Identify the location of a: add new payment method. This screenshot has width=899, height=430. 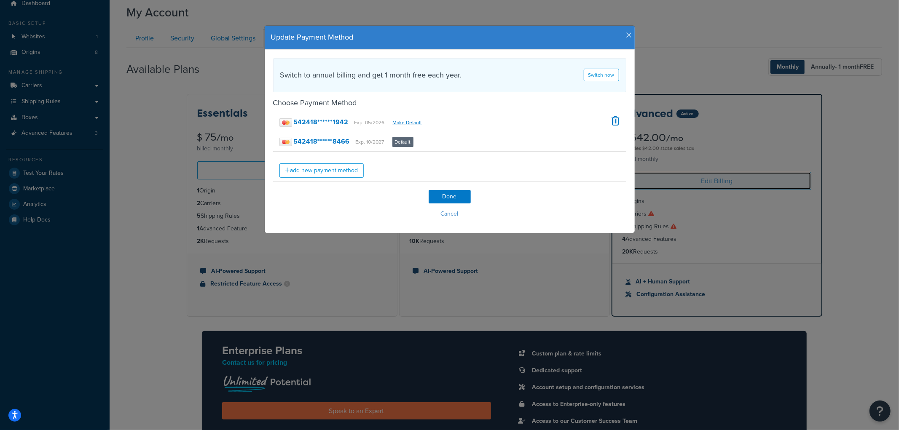
(322, 171).